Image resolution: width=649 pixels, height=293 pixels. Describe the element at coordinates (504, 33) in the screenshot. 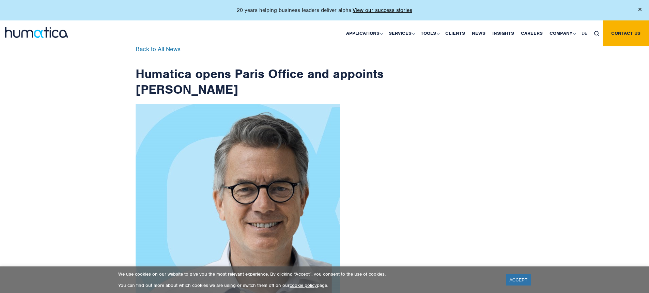

I see `a: Insights` at that location.